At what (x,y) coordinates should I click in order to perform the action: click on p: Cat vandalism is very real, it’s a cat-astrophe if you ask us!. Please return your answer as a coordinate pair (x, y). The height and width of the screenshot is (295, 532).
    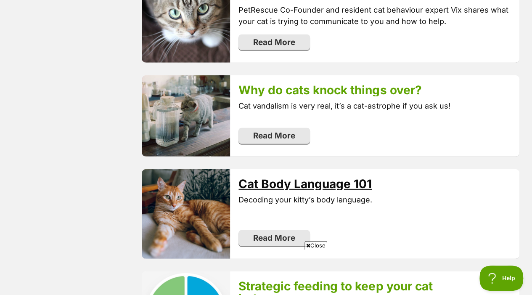
    Looking at the image, I should click on (375, 106).